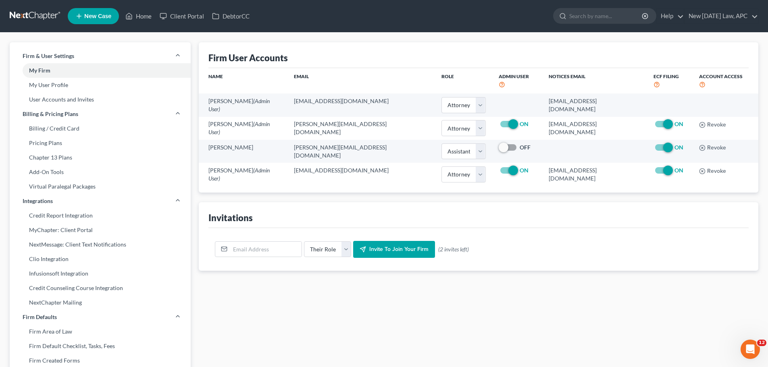  What do you see at coordinates (361, 81) in the screenshot?
I see `th: Email` at bounding box center [361, 81].